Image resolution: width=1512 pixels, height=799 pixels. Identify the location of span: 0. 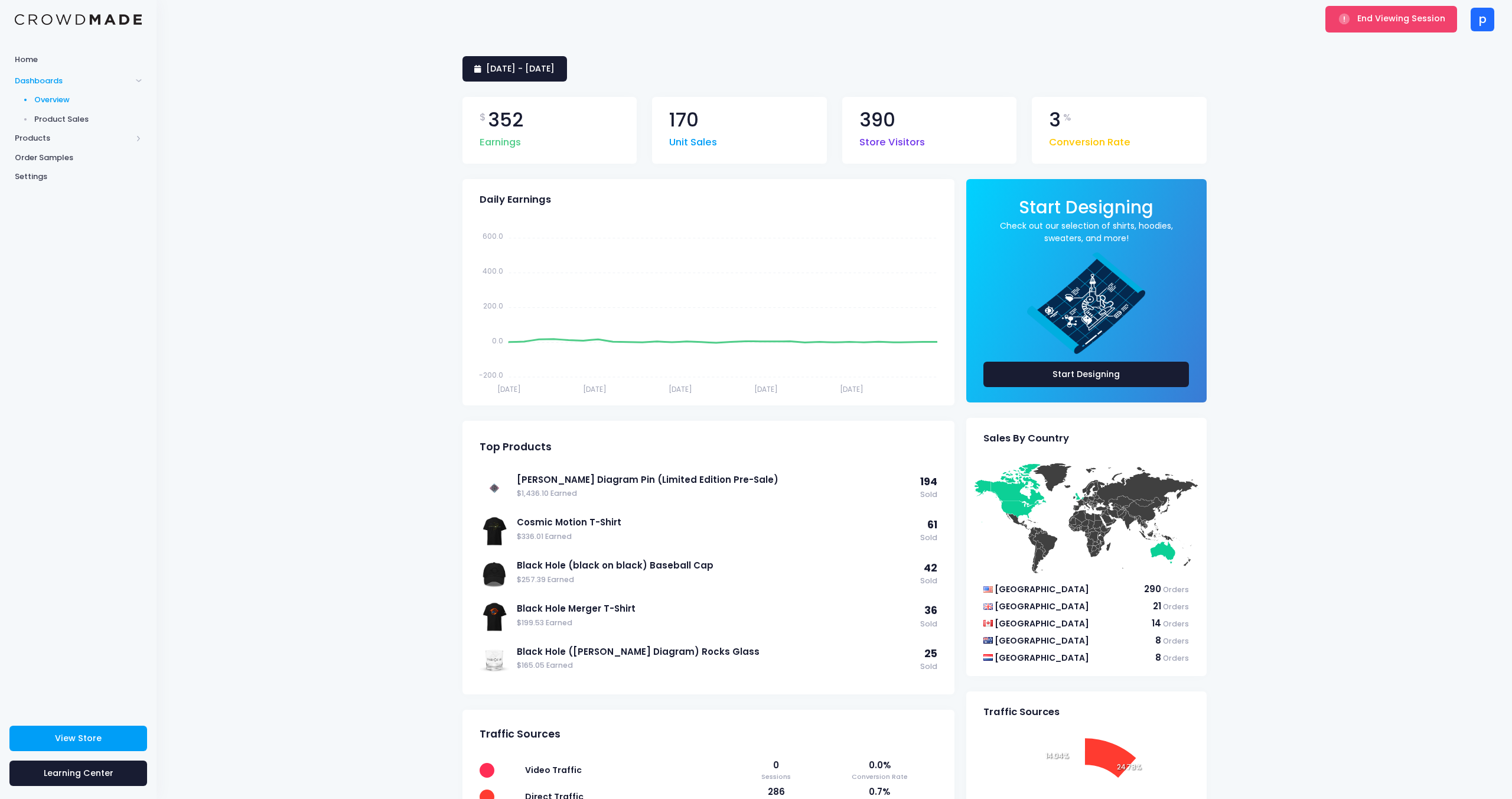
(776, 765).